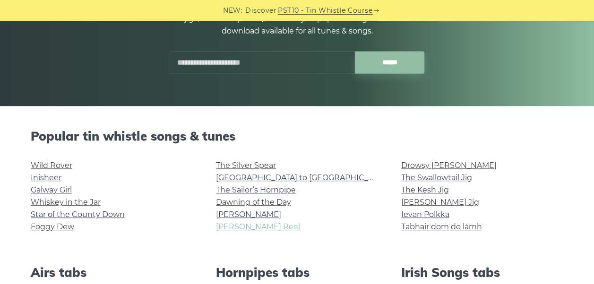 This screenshot has height=284, width=594. What do you see at coordinates (441, 227) in the screenshot?
I see `a: Tabhair dom do lámh` at bounding box center [441, 227].